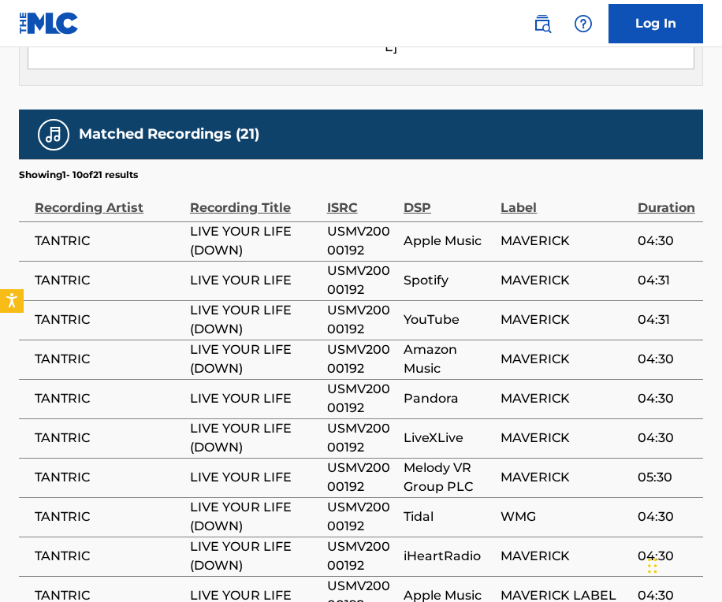 Image resolution: width=722 pixels, height=602 pixels. Describe the element at coordinates (448, 320) in the screenshot. I see `span: YouTube` at that location.